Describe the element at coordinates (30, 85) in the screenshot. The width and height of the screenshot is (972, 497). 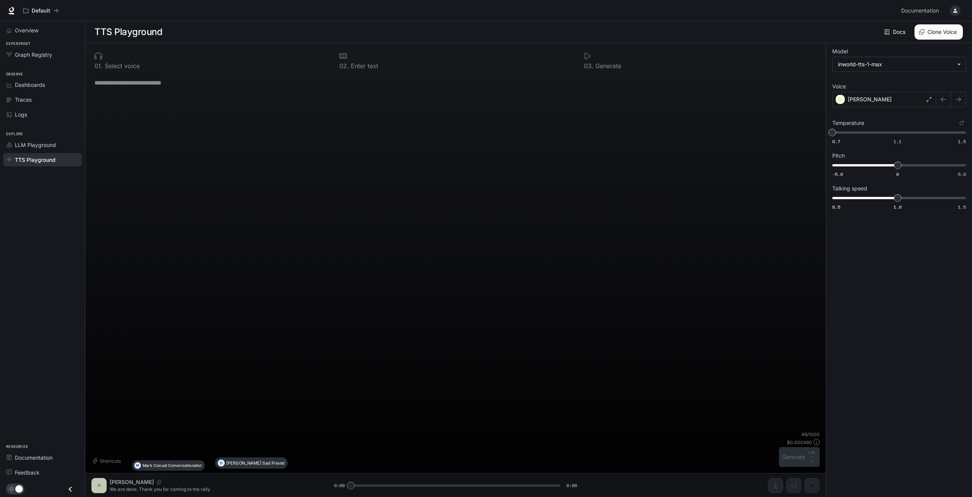
I see `span: Dashboards` at that location.